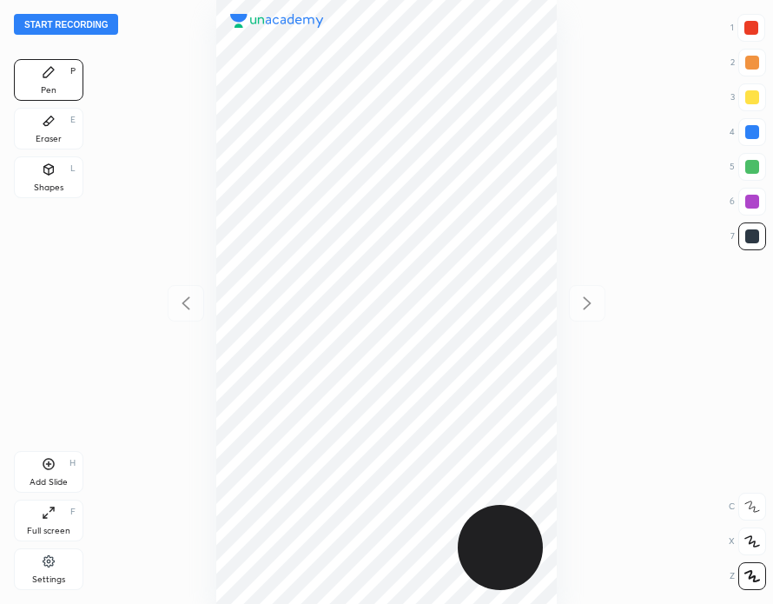 This screenshot has width=773, height=604. Describe the element at coordinates (747, 541) in the screenshot. I see `div: X` at that location.